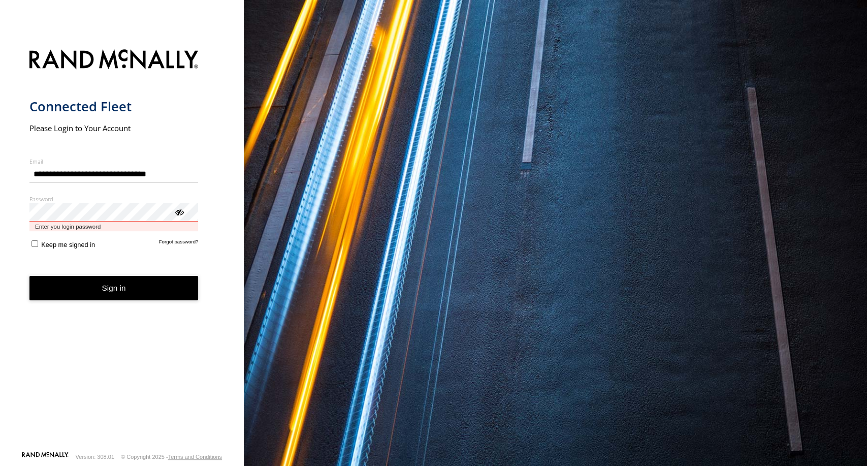 The width and height of the screenshot is (867, 466). What do you see at coordinates (179, 211) in the screenshot?
I see `div: ViewPassword` at bounding box center [179, 211].